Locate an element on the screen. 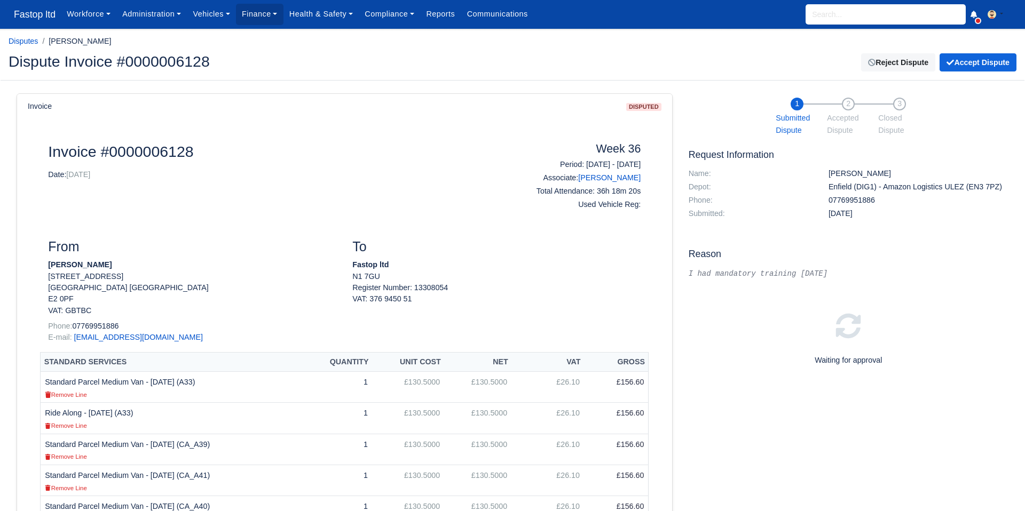 This screenshot has width=1025, height=511. dd: Enfield (DIG1) - Amazon Logistics ULEZ (EN3 7PZ) is located at coordinates (918, 187).